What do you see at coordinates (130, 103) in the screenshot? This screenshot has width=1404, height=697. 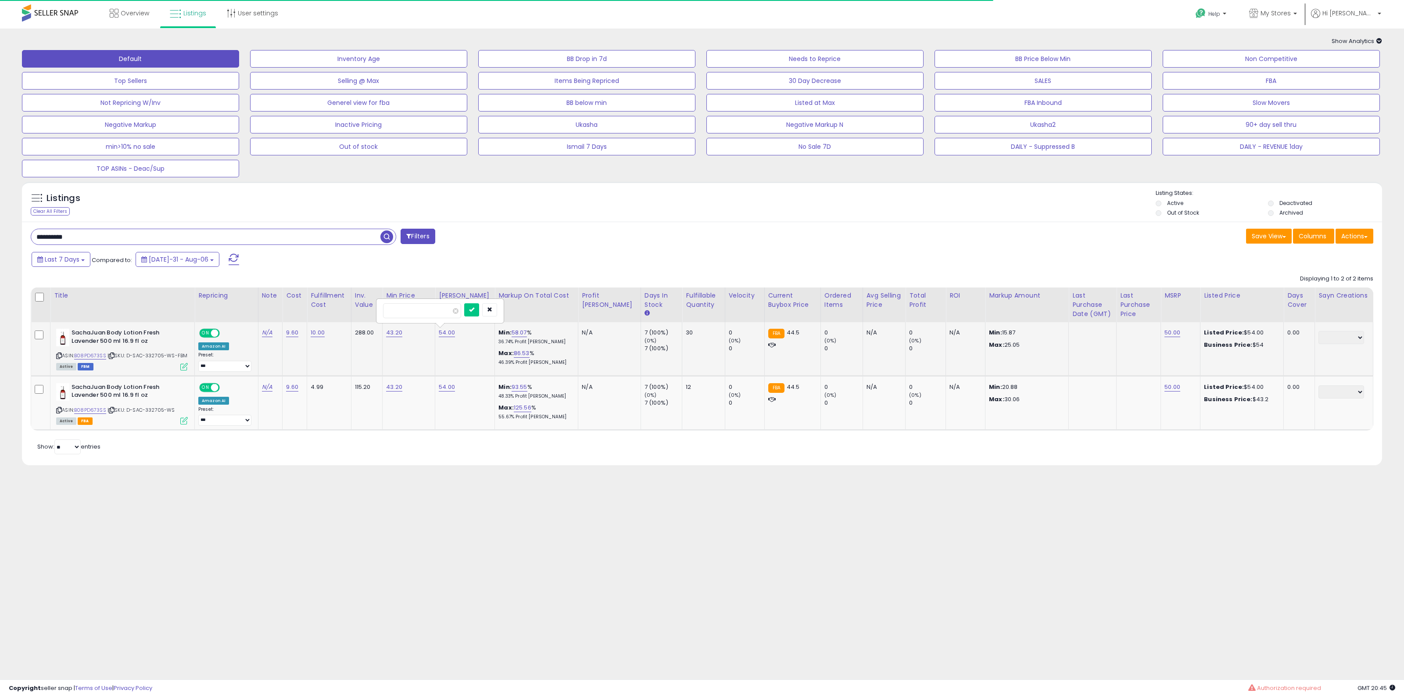 I see `button: Not Repricing W/Inv` at bounding box center [130, 103].